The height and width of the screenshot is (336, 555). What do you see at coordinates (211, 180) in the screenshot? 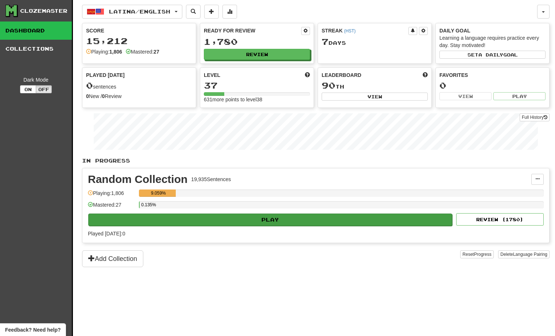
I see `div: 19,935 Sentences` at bounding box center [211, 180].